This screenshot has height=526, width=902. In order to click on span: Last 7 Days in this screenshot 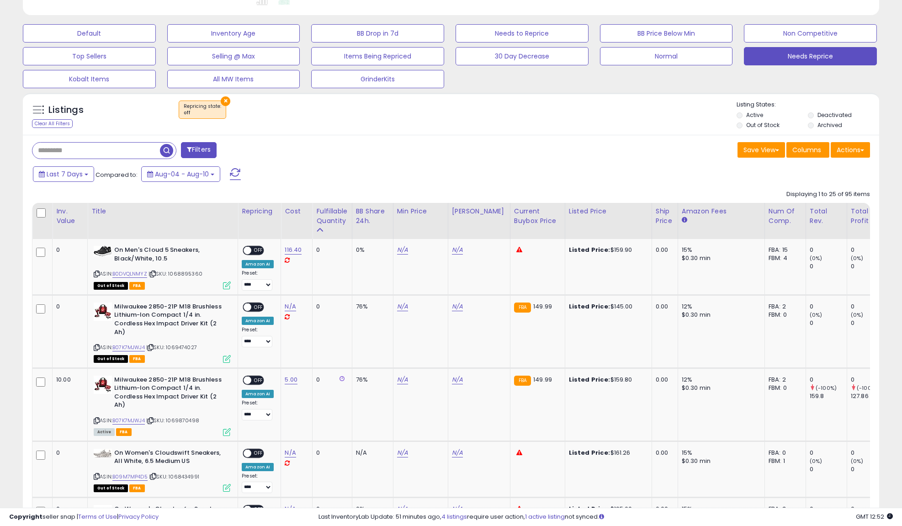, I will do `click(64, 174)`.